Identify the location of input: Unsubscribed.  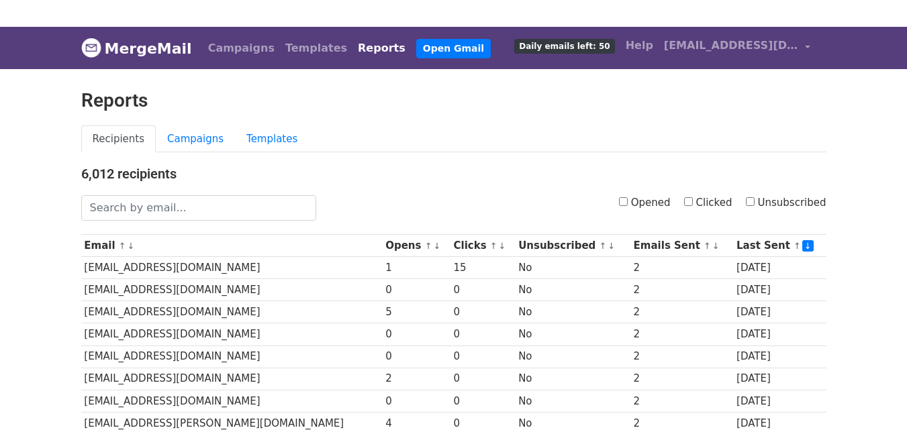
(750, 201).